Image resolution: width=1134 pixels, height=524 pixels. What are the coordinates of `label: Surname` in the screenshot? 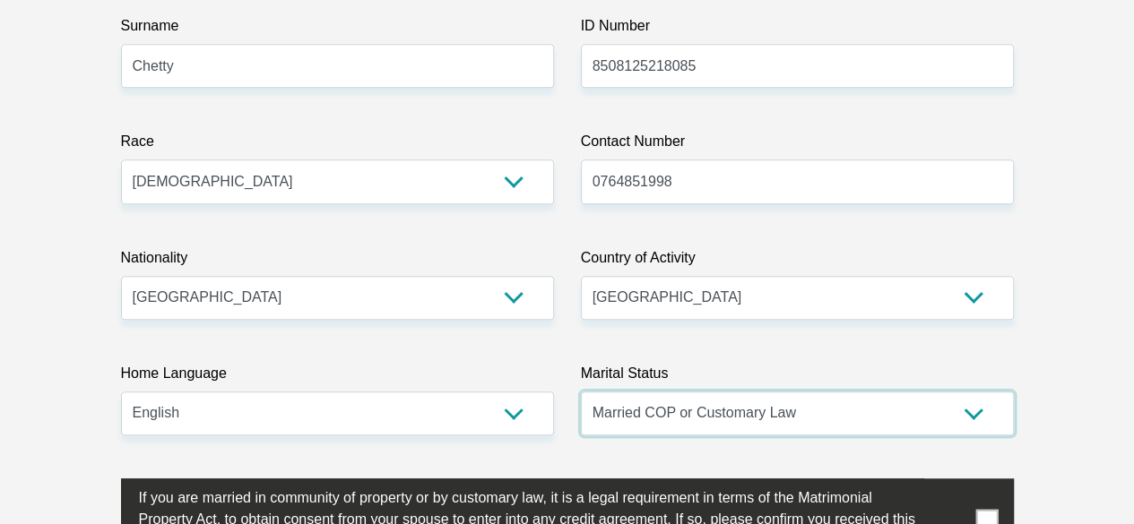 It's located at (337, 30).